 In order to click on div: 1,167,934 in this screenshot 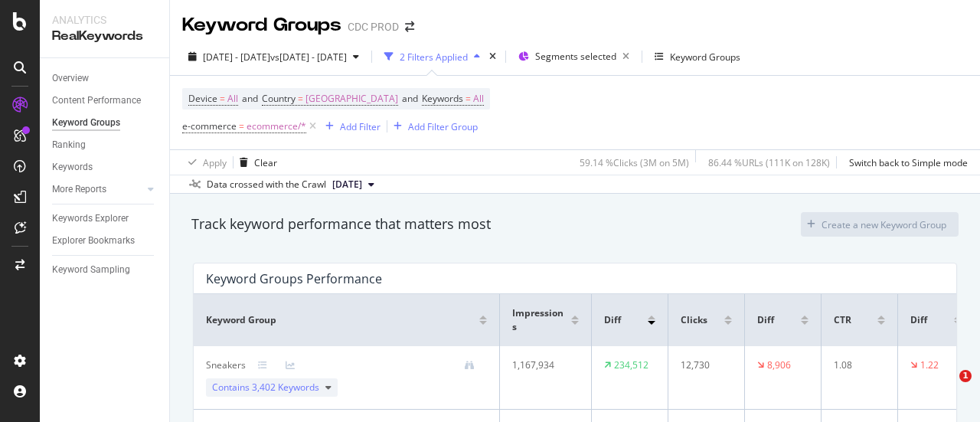, I will do `click(542, 365)`.